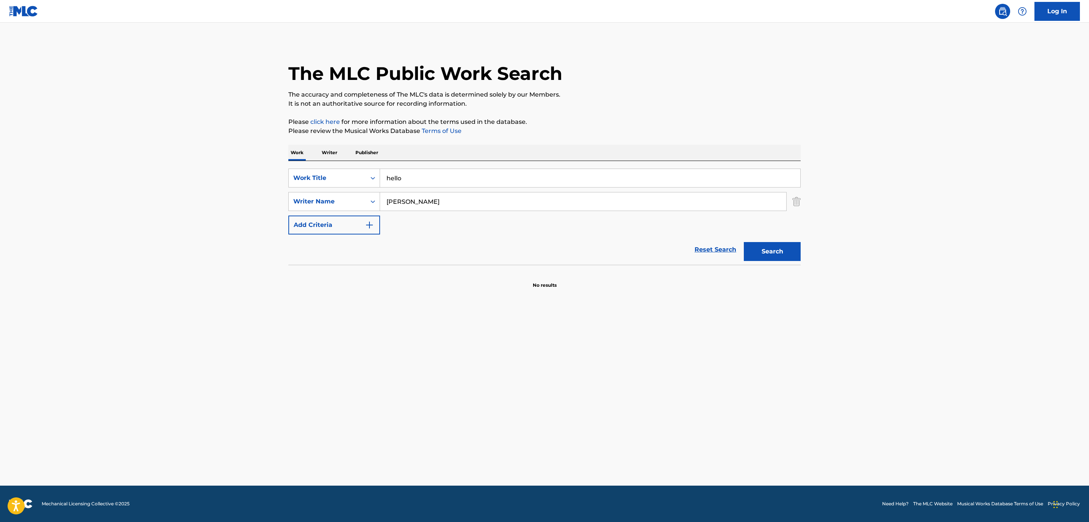 This screenshot has width=1089, height=522. What do you see at coordinates (545, 95) in the screenshot?
I see `p: The accuracy and completeness of The MLC's data is determined solely by our Members.` at bounding box center [545, 95].